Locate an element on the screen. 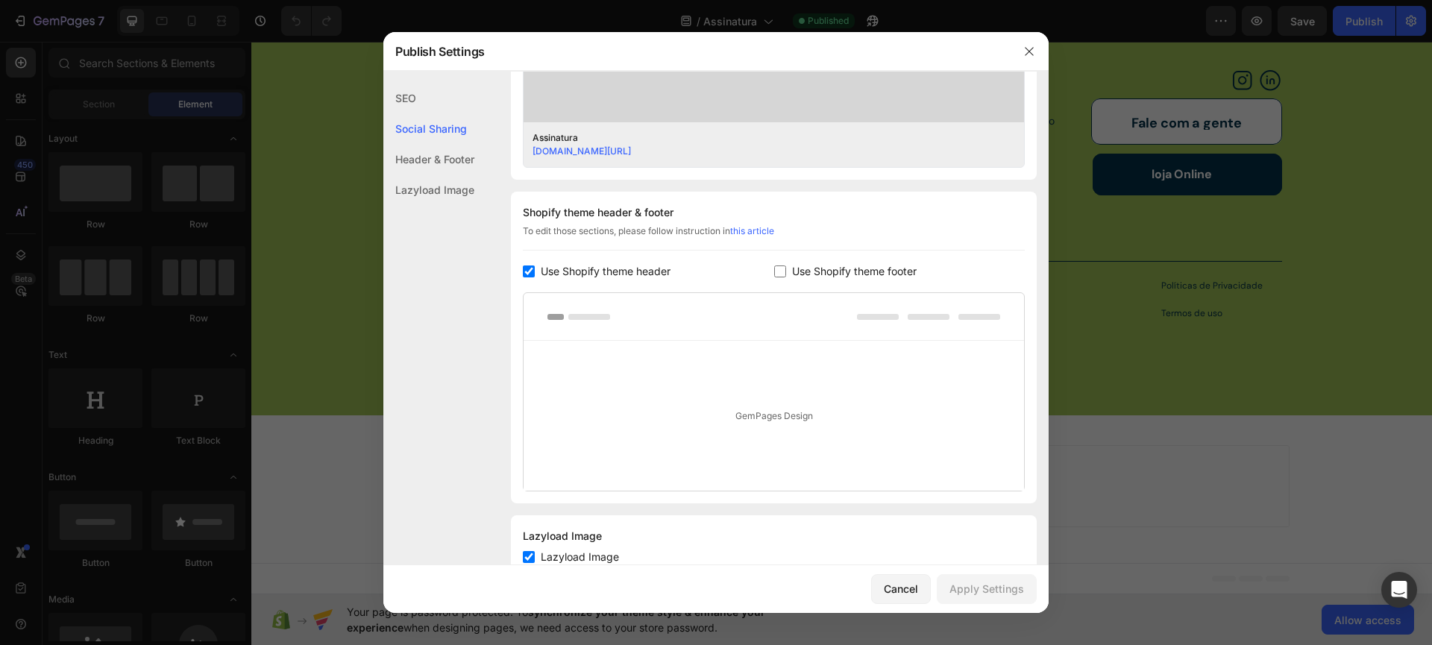 This screenshot has width=1432, height=645. div: Apply Settings is located at coordinates (987, 588).